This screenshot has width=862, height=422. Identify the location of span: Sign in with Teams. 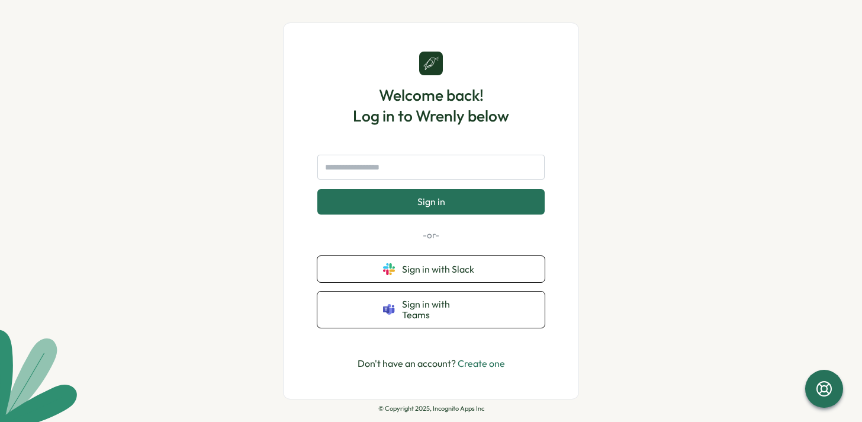
(441, 309).